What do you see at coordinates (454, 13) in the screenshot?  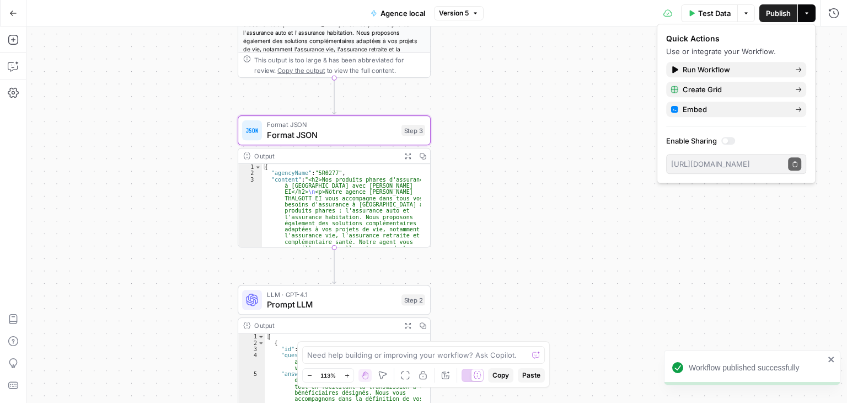 I see `span: Version 5` at bounding box center [454, 13].